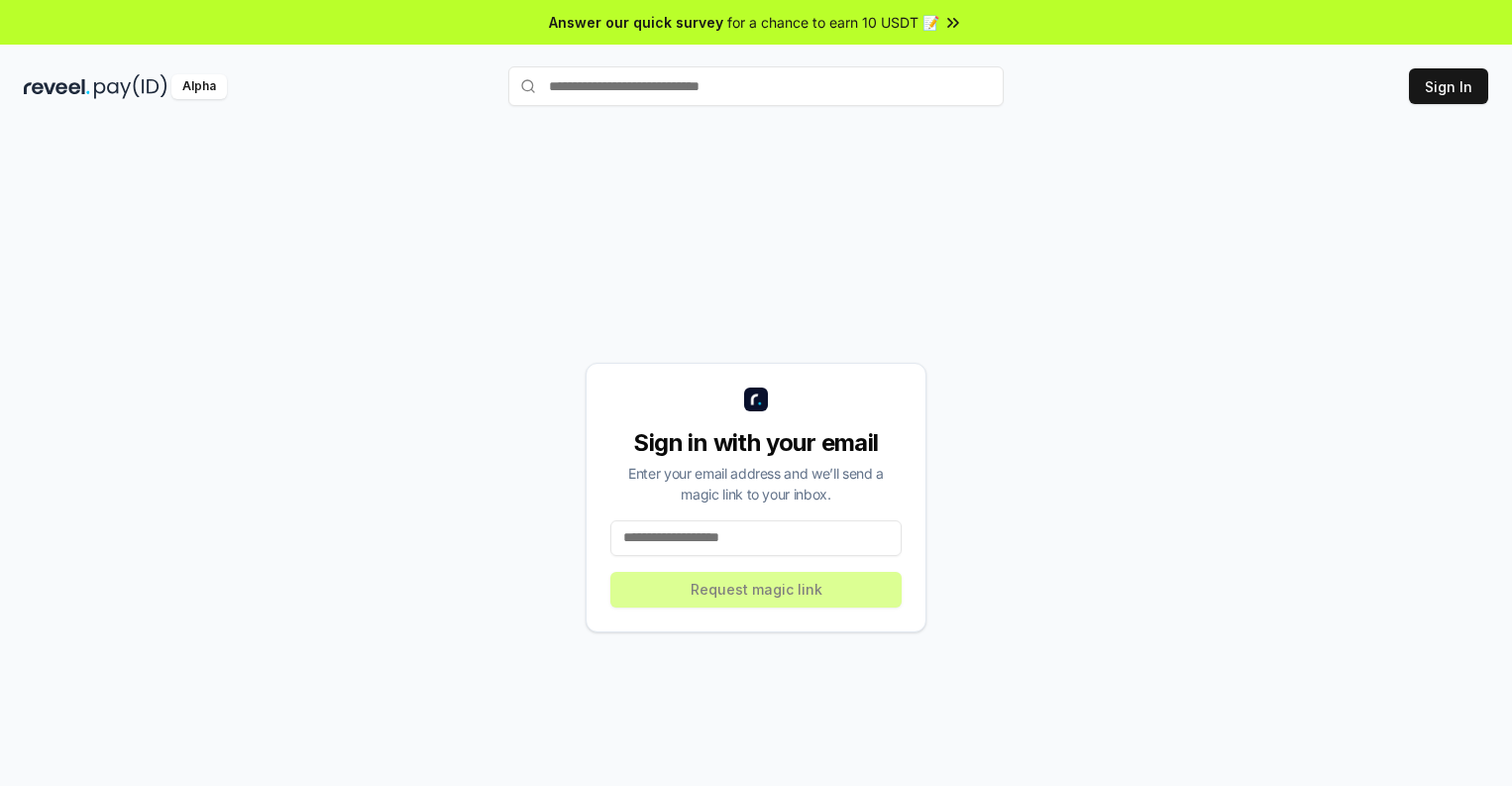 The image size is (1512, 786). I want to click on div: Enter your email address and we’ll send a magic link to your inbox., so click(756, 484).